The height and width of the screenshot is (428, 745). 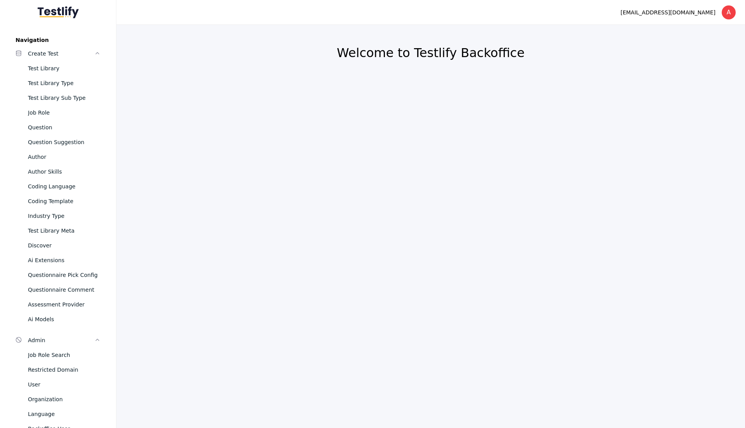 What do you see at coordinates (64, 231) in the screenshot?
I see `div: Test Library Meta` at bounding box center [64, 231].